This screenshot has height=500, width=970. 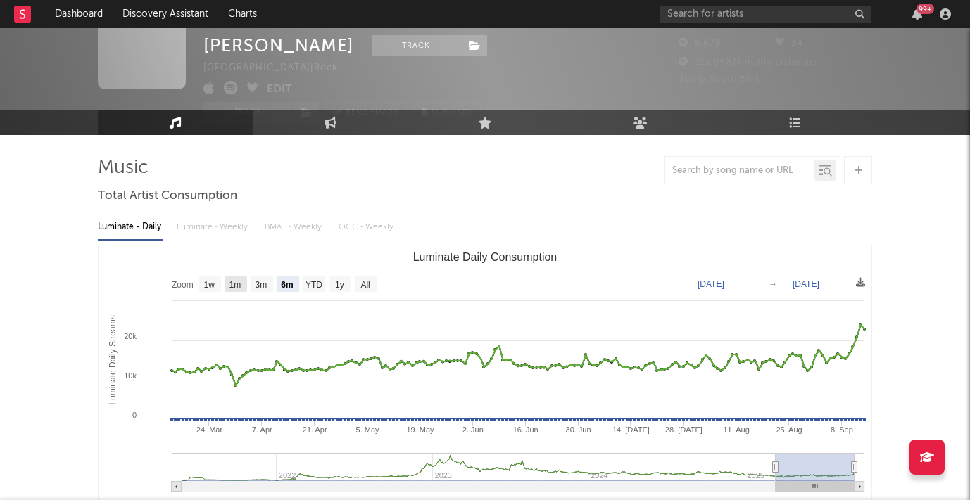 I want to click on text: 10k, so click(x=130, y=376).